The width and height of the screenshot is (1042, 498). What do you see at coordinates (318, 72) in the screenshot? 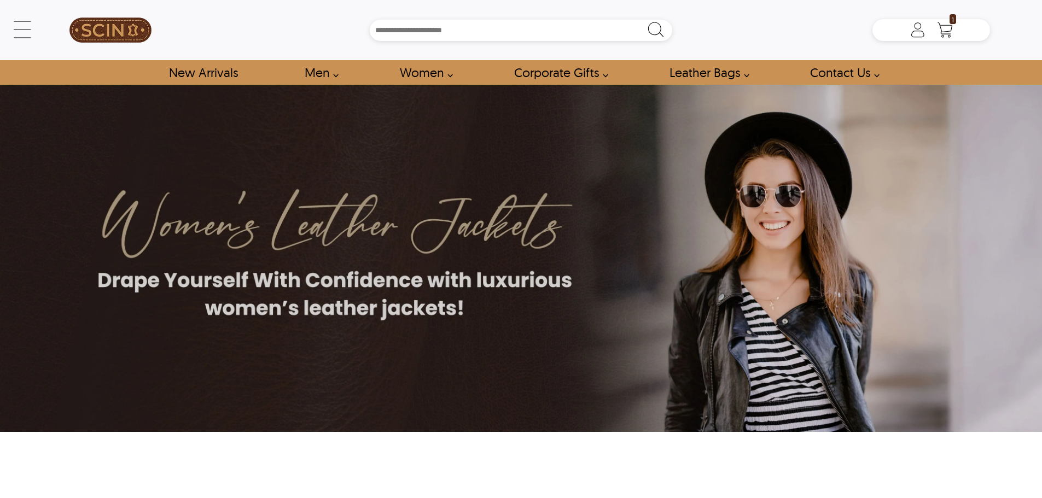
I see `a: shop men's leather jackets` at bounding box center [318, 72].